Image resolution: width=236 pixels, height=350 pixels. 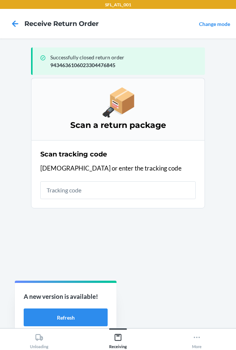 I want to click on h2: Scan tracking code, so click(x=74, y=154).